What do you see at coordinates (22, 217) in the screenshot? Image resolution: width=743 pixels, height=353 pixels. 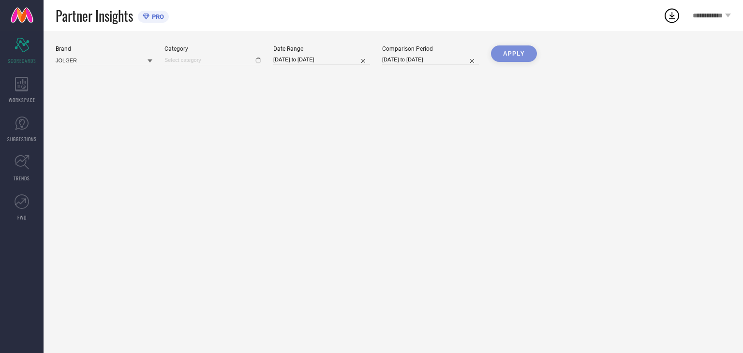 I see `span: FWD` at bounding box center [22, 217].